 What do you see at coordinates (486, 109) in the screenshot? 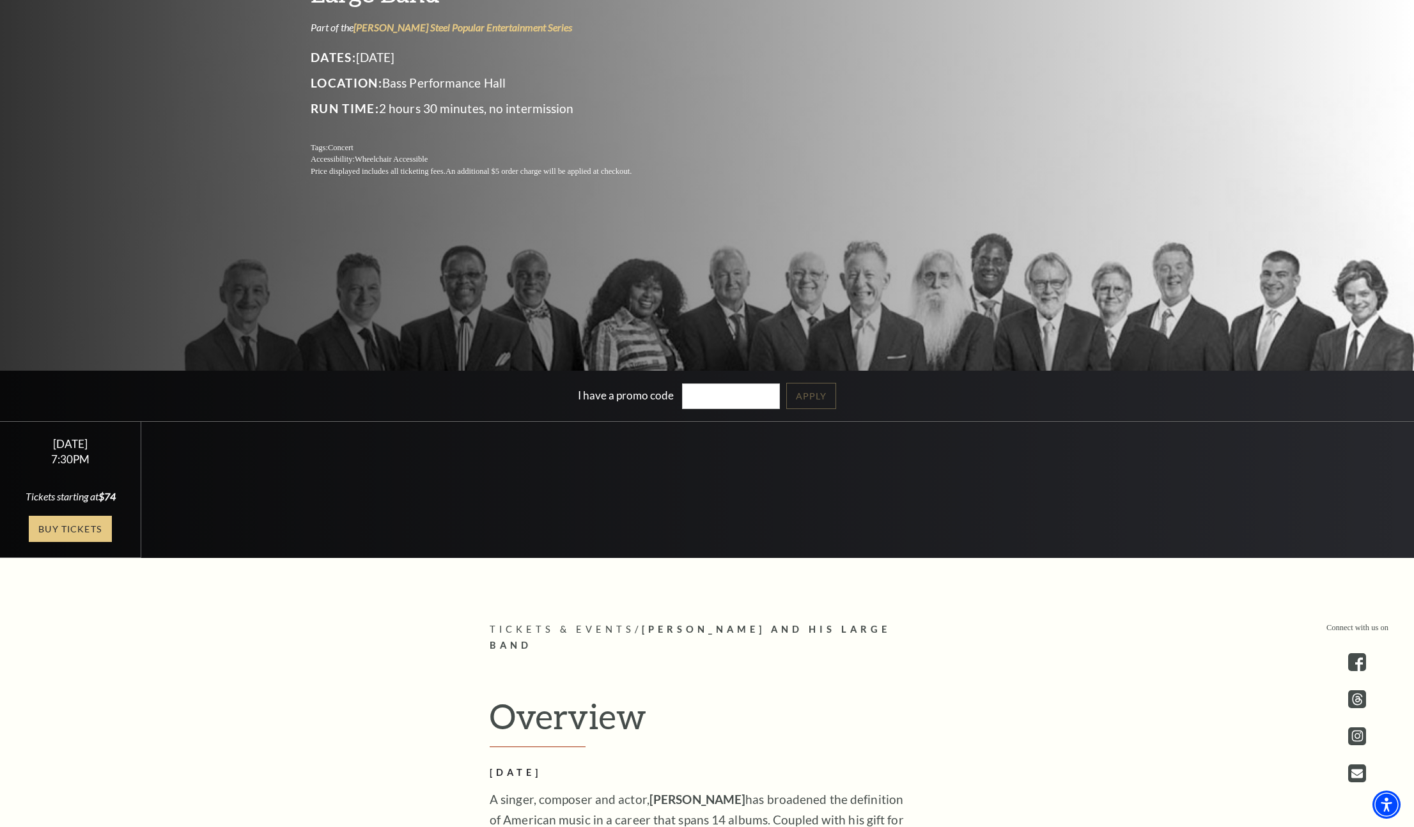
I see `p: 2 hours 30 minutes, no intermission` at bounding box center [486, 109].